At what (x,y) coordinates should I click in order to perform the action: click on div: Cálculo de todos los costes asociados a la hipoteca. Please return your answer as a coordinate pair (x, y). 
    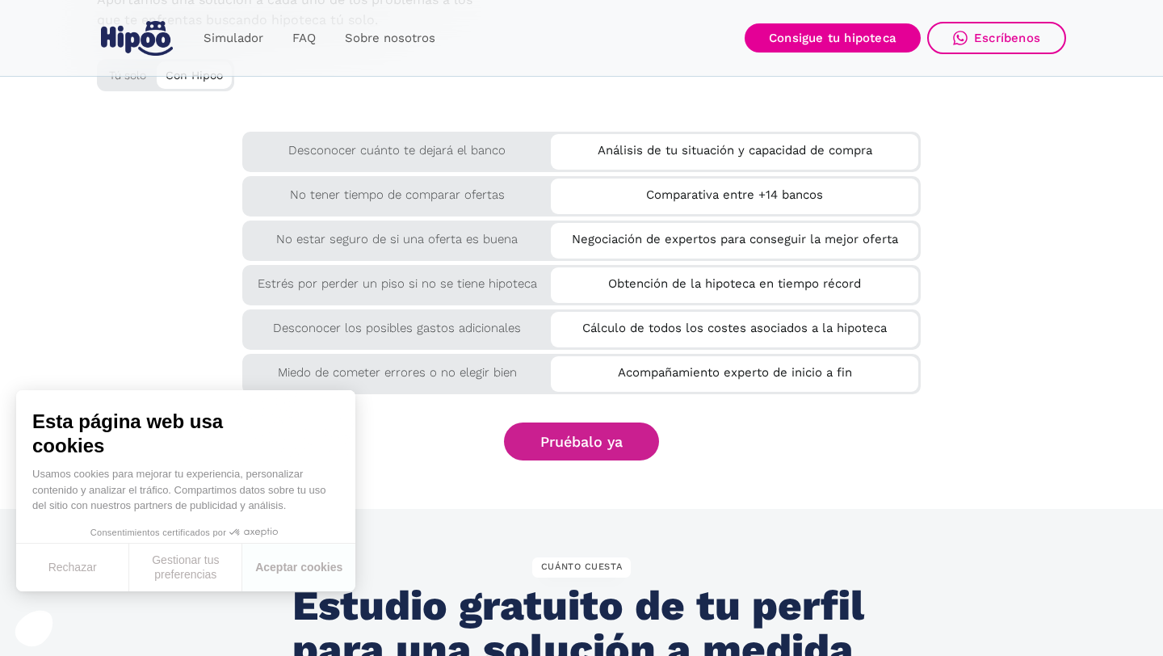
    Looking at the image, I should click on (734, 325).